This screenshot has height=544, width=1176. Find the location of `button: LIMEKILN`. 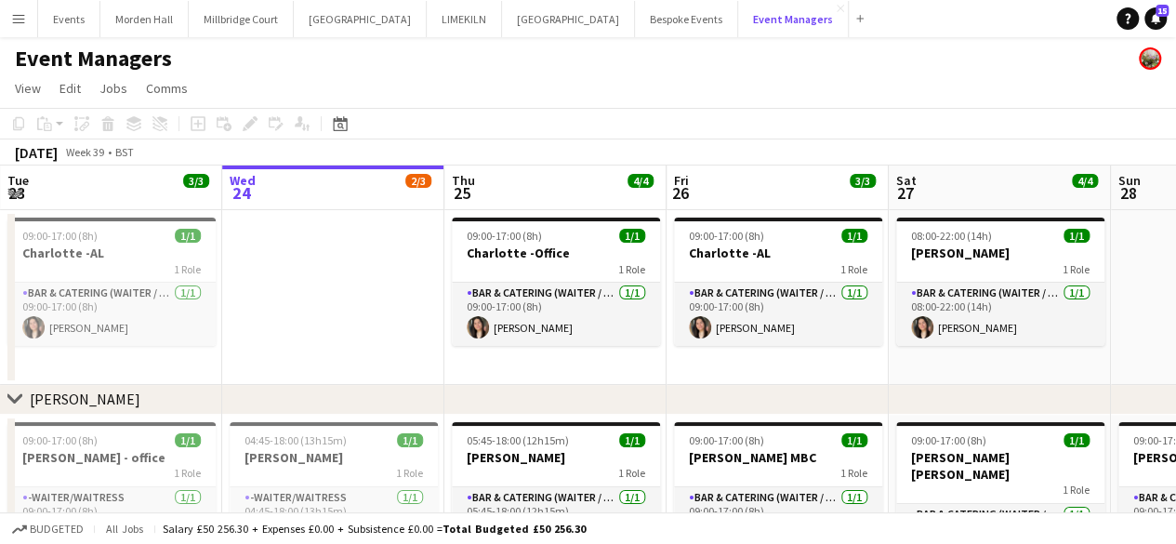

button: LIMEKILN is located at coordinates (464, 19).